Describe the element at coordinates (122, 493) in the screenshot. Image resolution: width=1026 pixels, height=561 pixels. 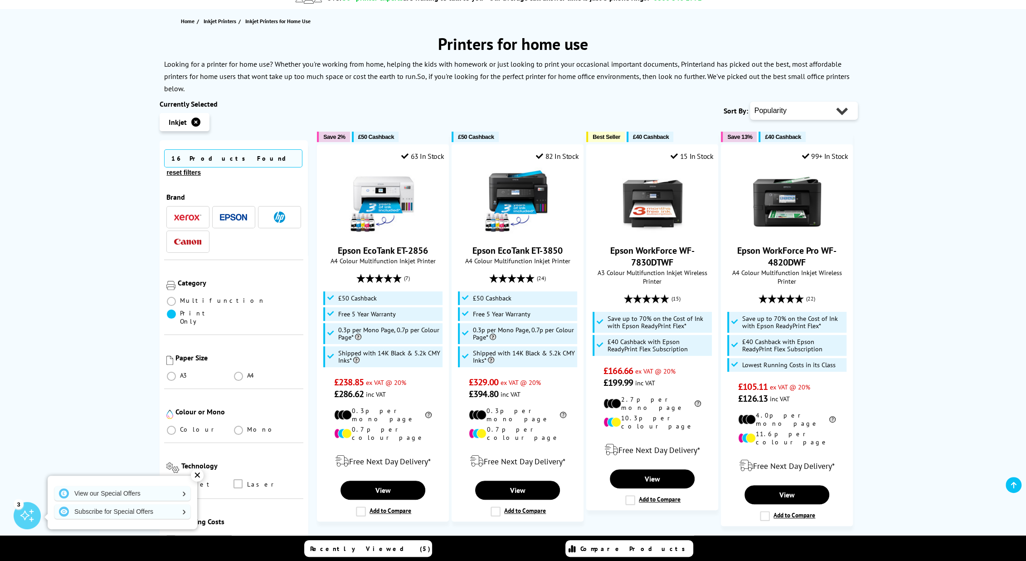
I see `a: View our Special Offers` at that location.